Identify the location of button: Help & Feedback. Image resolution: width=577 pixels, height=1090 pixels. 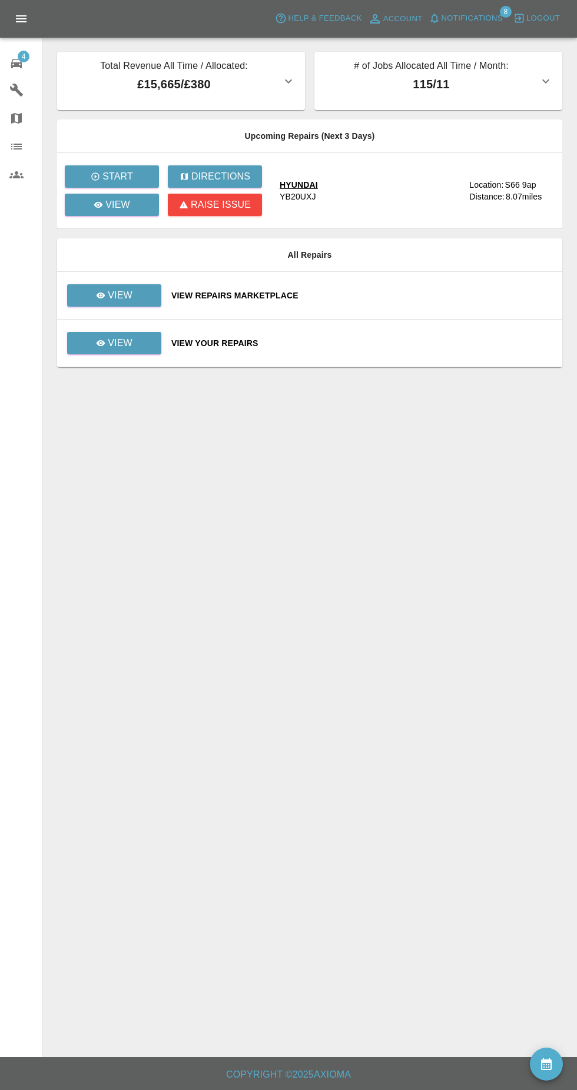
(318, 18).